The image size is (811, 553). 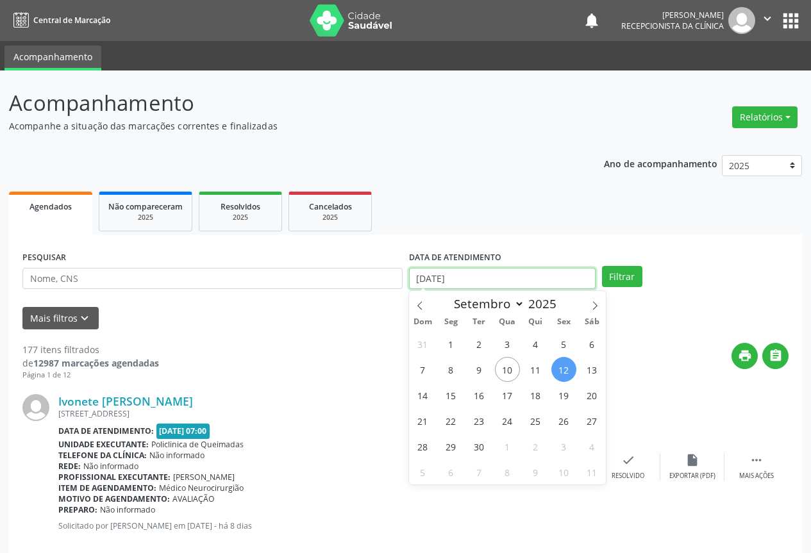 What do you see at coordinates (790, 21) in the screenshot?
I see `button: apps` at bounding box center [790, 21].